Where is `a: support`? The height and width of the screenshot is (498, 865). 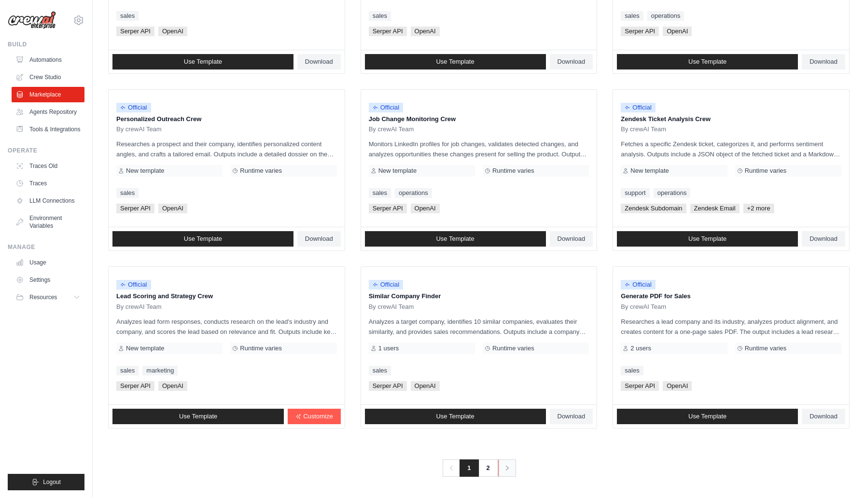
a: support is located at coordinates (634, 193).